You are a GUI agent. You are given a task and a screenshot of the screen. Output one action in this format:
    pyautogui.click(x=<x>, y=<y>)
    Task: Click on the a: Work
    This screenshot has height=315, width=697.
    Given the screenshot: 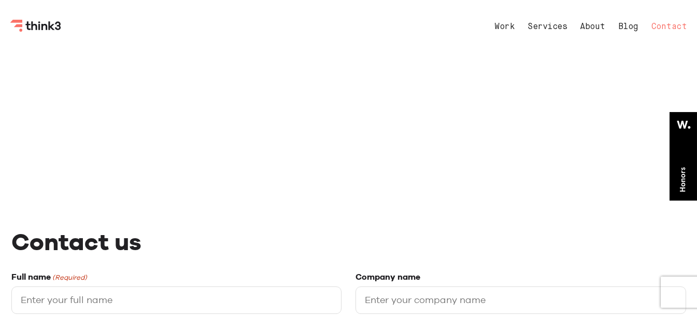 What is the action you would take?
    pyautogui.click(x=505, y=27)
    